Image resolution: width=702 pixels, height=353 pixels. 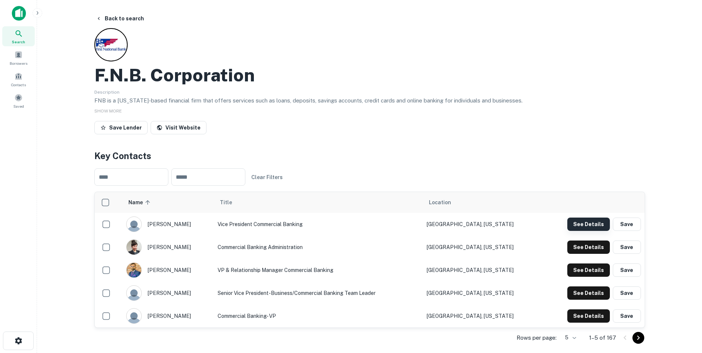 I want to click on button: Clear Filters, so click(x=267, y=177).